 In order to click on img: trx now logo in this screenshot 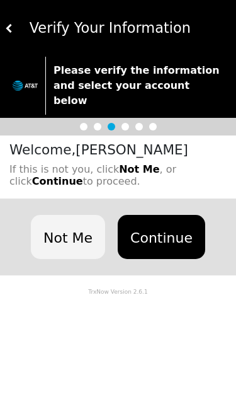, I will do `click(25, 86)`.